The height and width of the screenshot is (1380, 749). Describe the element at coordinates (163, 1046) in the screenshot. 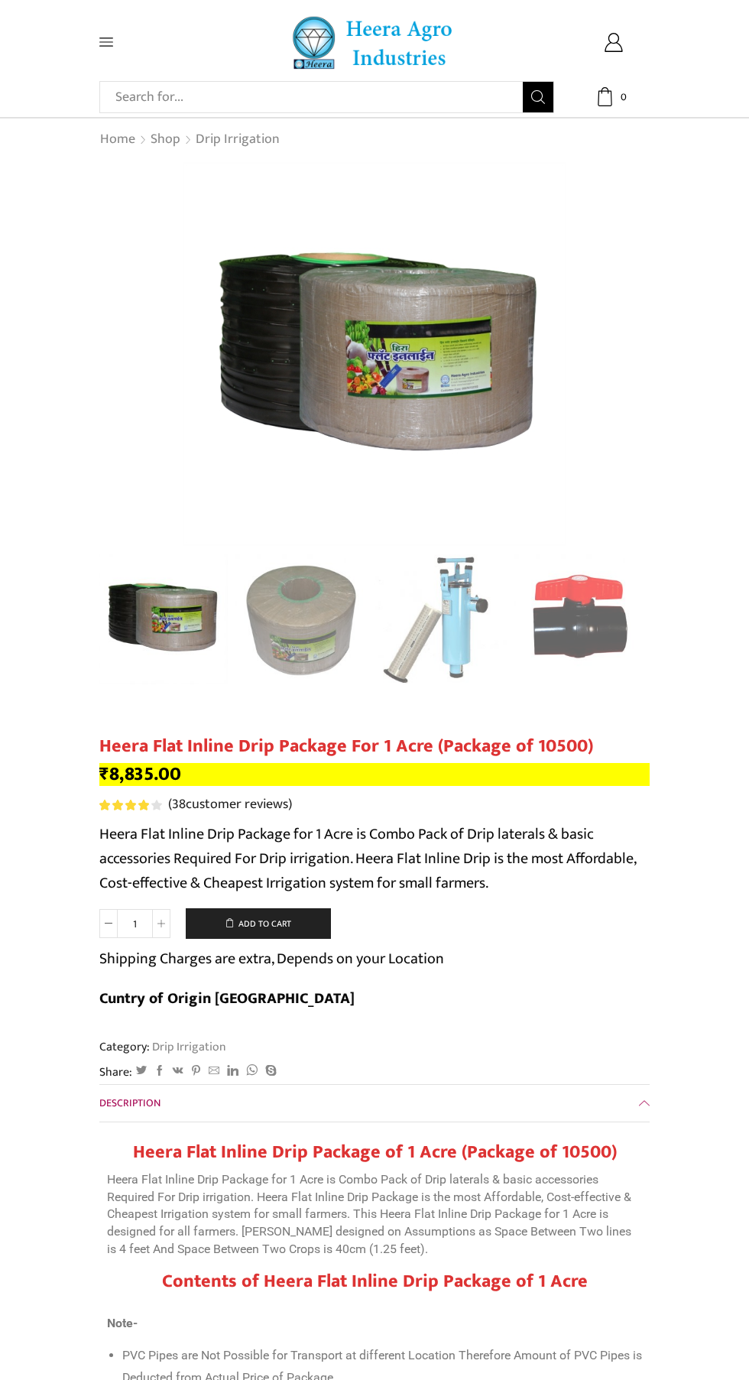

I see `span: Category:` at that location.